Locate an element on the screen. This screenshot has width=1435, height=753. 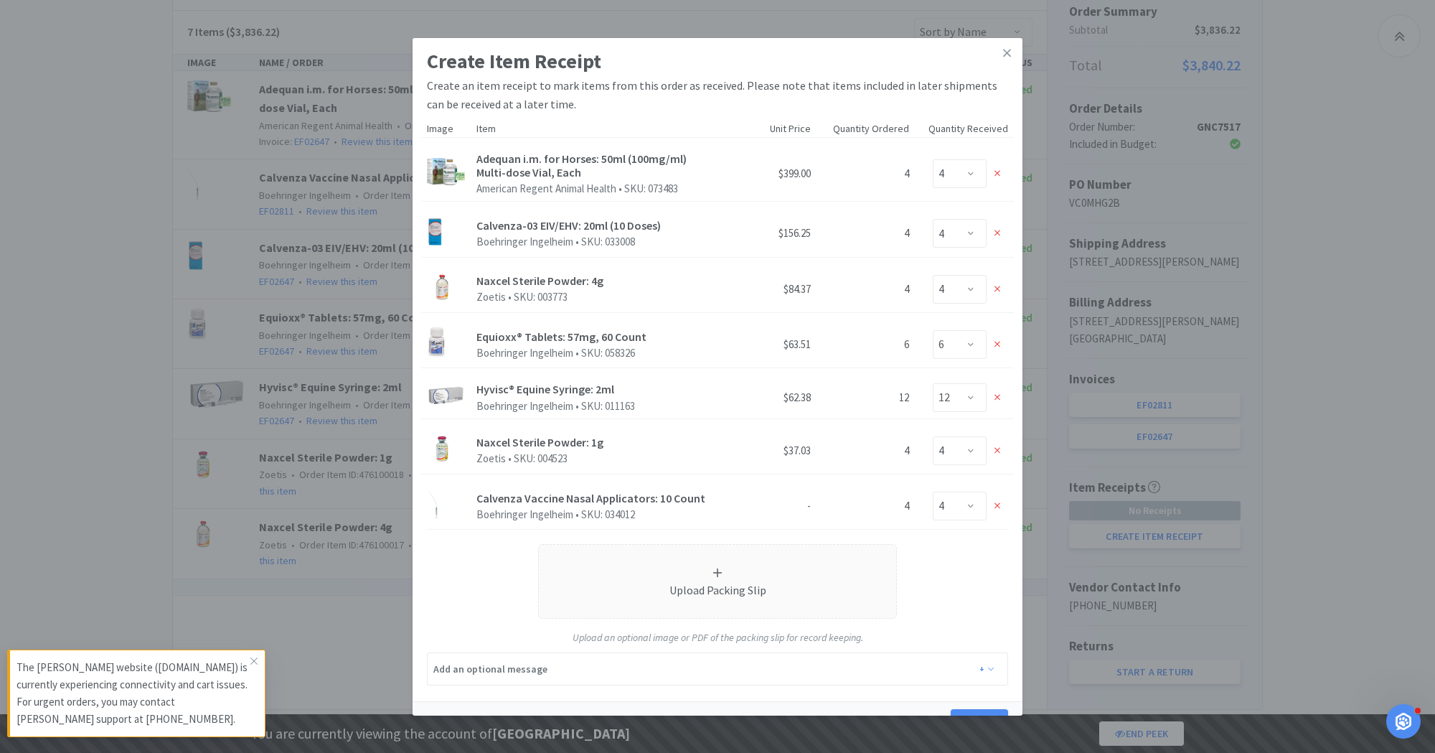
img: 3b2bcf8d2f7e4a11b8a81039d78e15f9_20850.png is located at coordinates (435, 231).